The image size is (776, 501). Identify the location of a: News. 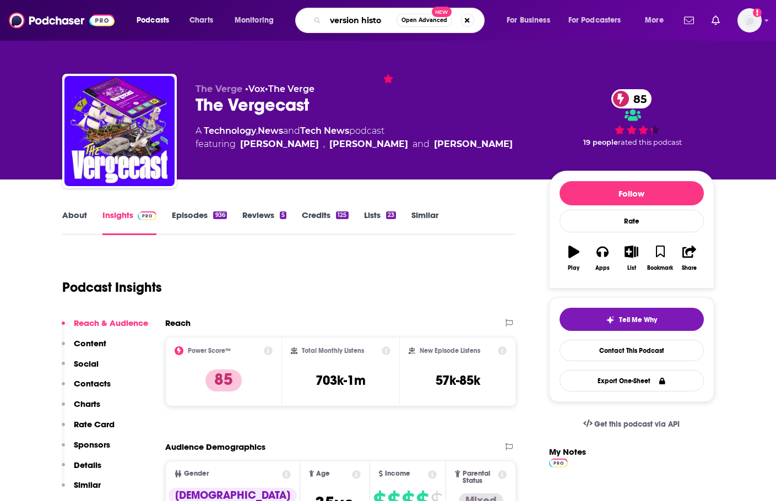
(271, 131).